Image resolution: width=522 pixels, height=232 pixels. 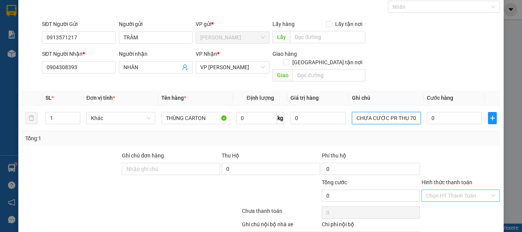 I want to click on input: VD: Bàn, Ghế, so click(x=196, y=118).